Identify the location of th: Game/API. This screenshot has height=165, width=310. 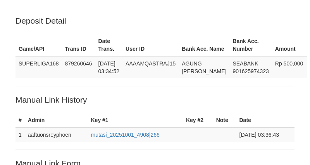
(39, 45).